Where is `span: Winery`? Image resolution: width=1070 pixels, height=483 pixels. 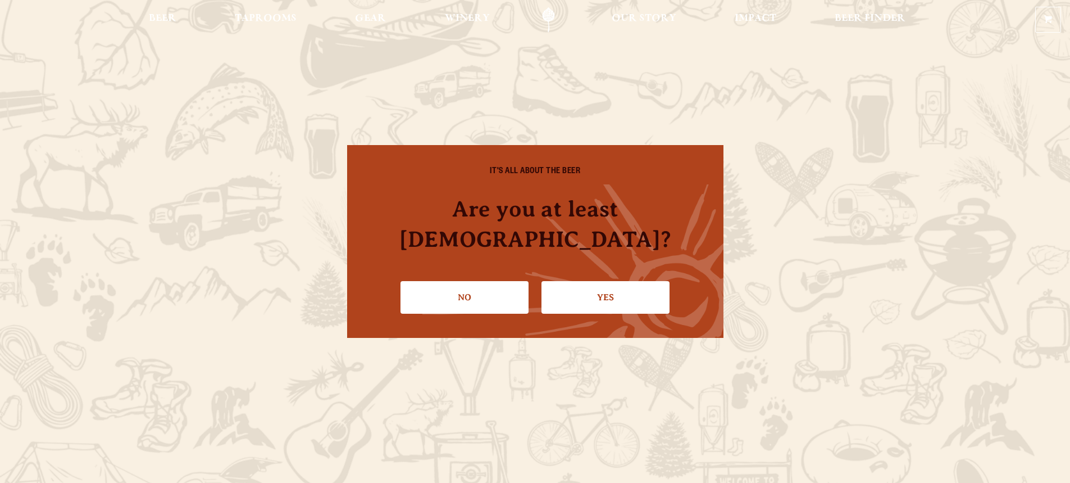 span: Winery is located at coordinates (467, 19).